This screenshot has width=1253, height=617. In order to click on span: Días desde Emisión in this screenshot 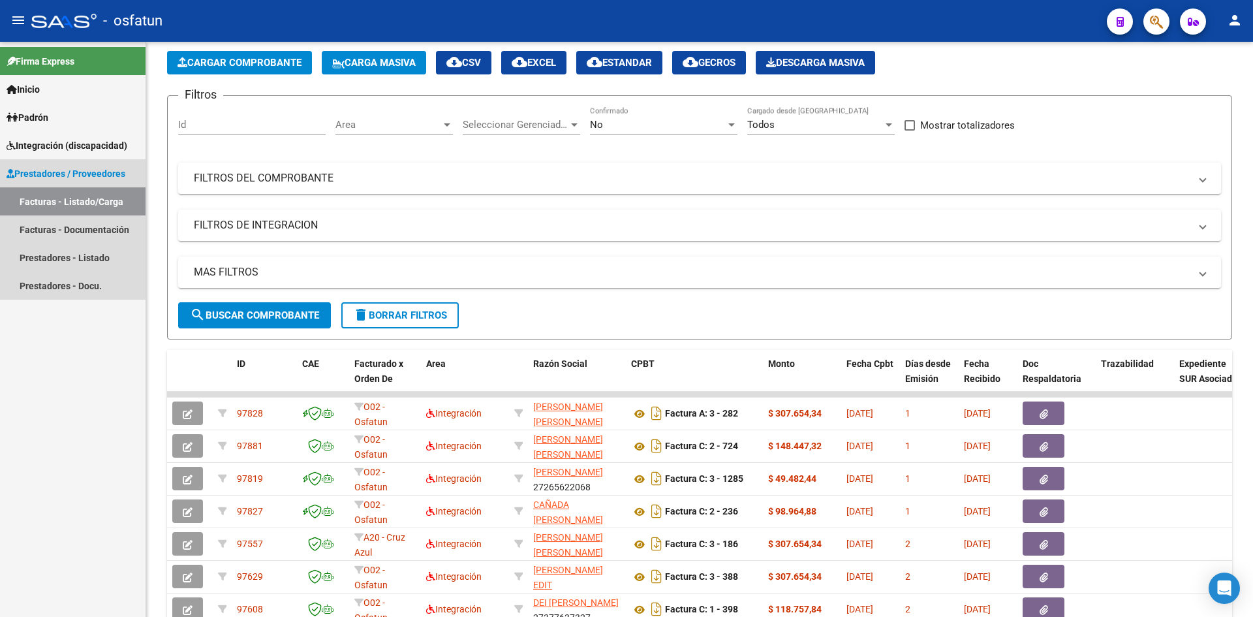, I will do `click(928, 371)`.